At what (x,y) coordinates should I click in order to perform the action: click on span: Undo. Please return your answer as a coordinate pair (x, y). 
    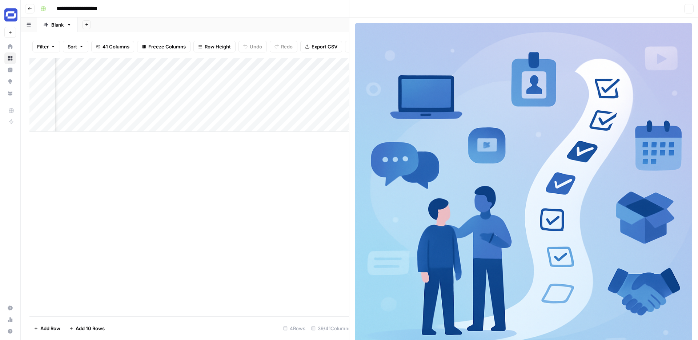
    Looking at the image, I should click on (256, 47).